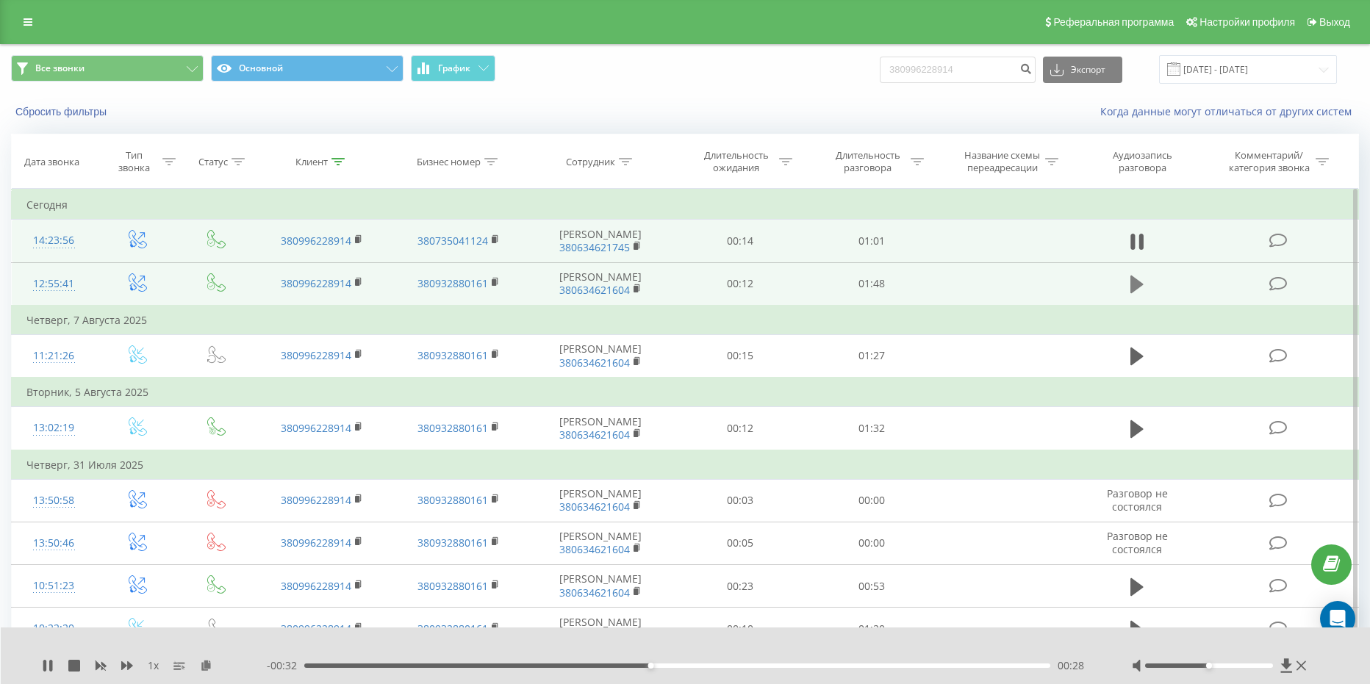 Image resolution: width=1370 pixels, height=684 pixels. What do you see at coordinates (871, 241) in the screenshot?
I see `td: 01:01` at bounding box center [871, 241].